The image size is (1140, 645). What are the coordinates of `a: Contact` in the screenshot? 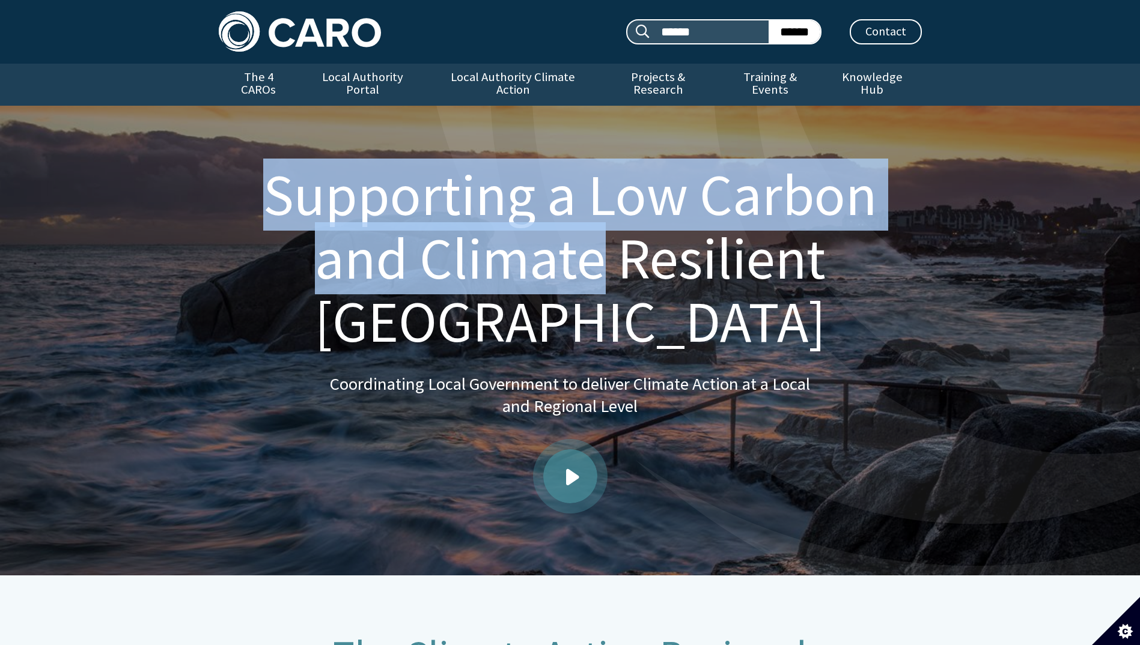 It's located at (885, 32).